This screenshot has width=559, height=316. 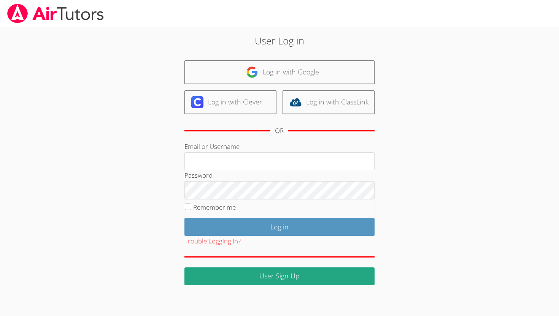 I want to click on label: Email or Username, so click(x=212, y=146).